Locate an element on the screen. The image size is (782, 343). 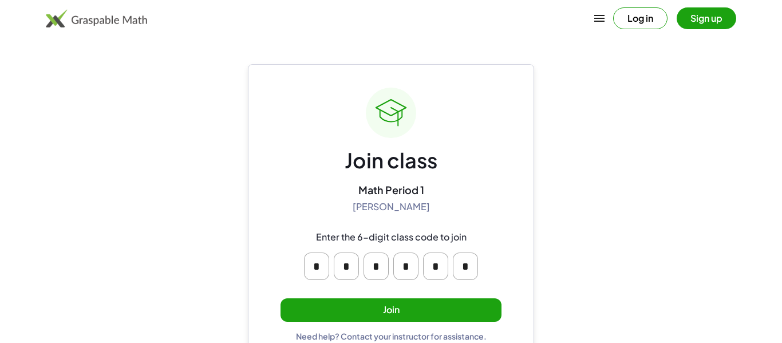
button: Log in is located at coordinates (640, 18).